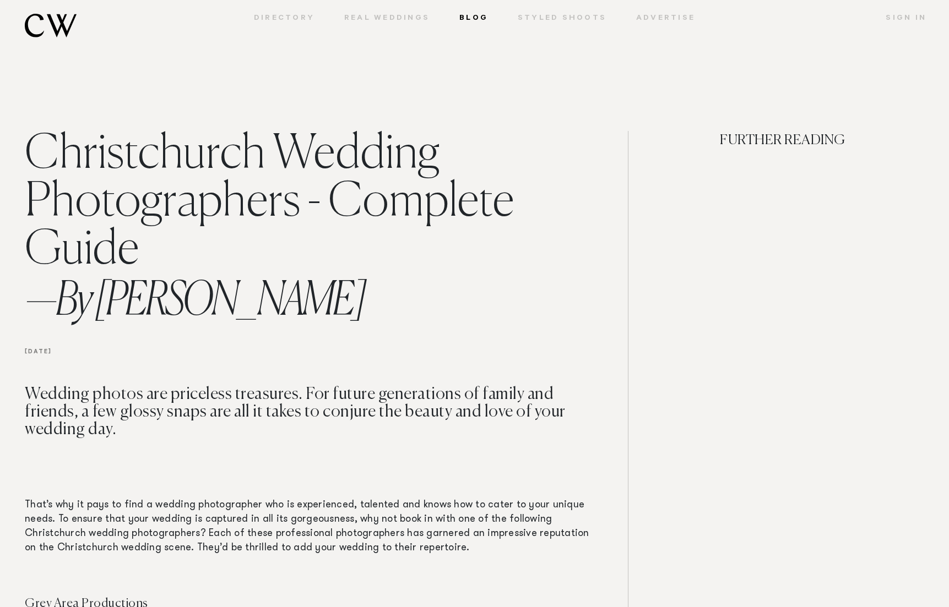 This screenshot has width=949, height=607. Describe the element at coordinates (51, 25) in the screenshot. I see `img: monogram.svg` at that location.